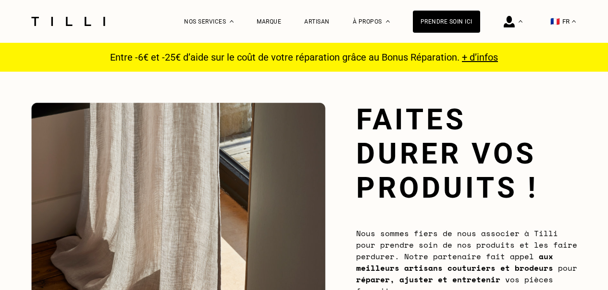 The image size is (608, 290). I want to click on div: Prendre soin ici, so click(447, 22).